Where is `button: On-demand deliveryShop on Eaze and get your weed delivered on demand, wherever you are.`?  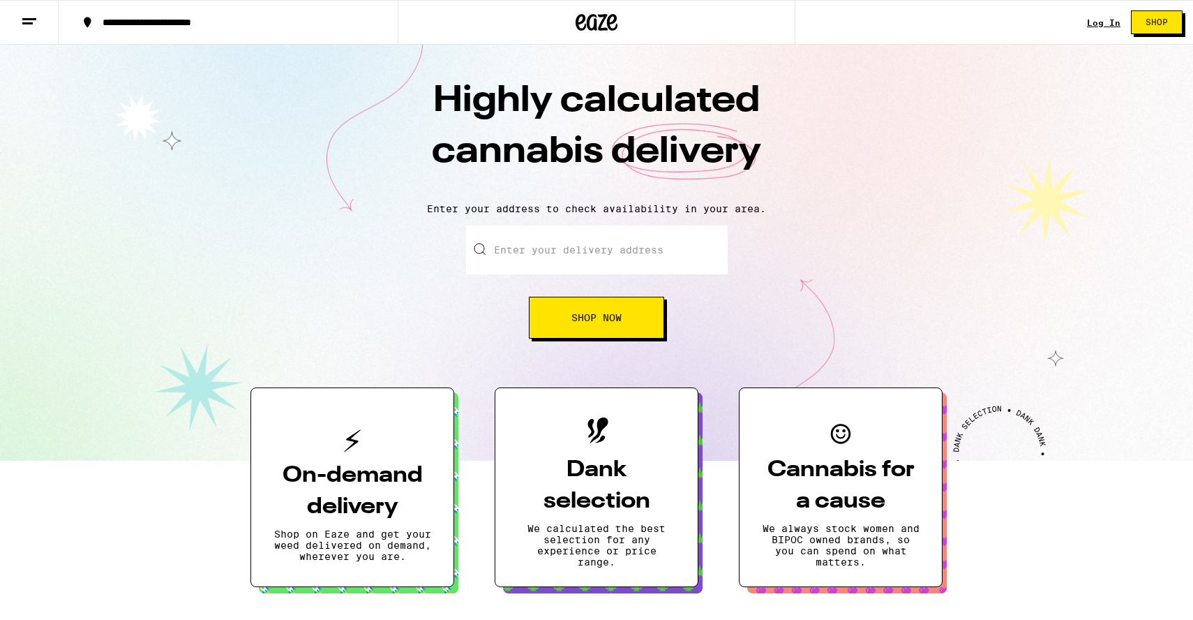 button: On-demand deliveryShop on Eaze and get your weed delivered on demand, wherever you are. is located at coordinates (352, 487).